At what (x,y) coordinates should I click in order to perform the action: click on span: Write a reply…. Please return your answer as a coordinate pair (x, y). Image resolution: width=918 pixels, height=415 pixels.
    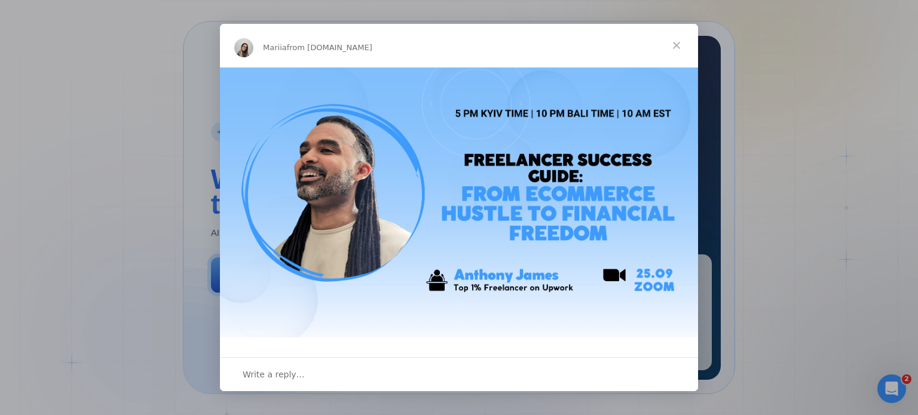
    Looking at the image, I should click on (274, 375).